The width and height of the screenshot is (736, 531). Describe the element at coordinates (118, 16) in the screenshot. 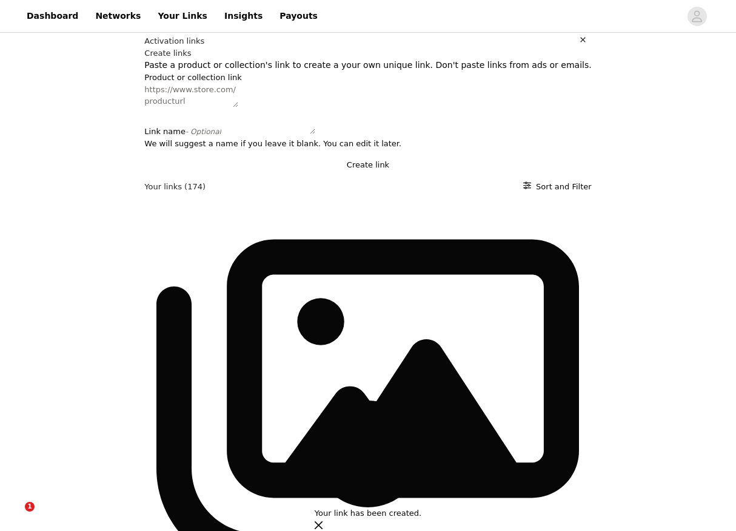

I see `a: Networks` at that location.